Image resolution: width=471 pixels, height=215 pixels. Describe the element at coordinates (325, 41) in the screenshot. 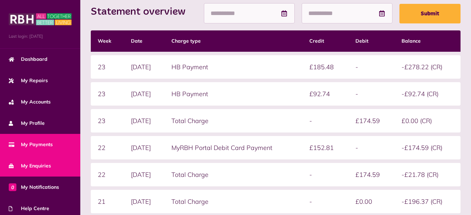

I see `th: Credit` at that location.